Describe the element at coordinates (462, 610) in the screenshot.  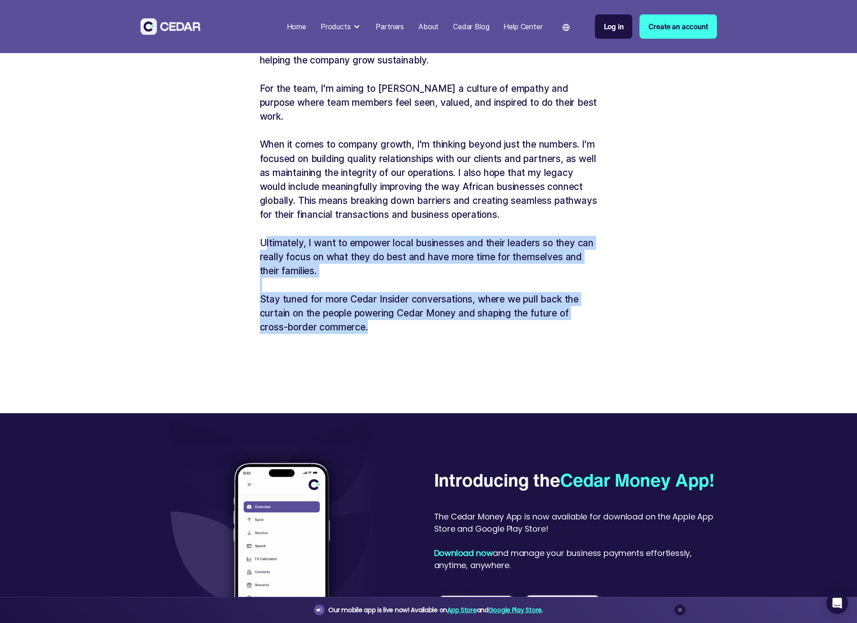
I see `span: App Store` at that location.